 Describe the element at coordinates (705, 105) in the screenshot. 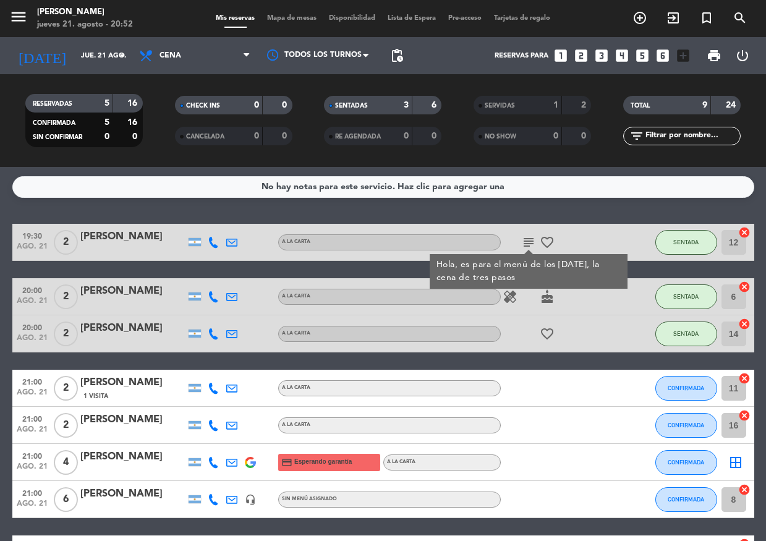

I see `strong: 9` at that location.